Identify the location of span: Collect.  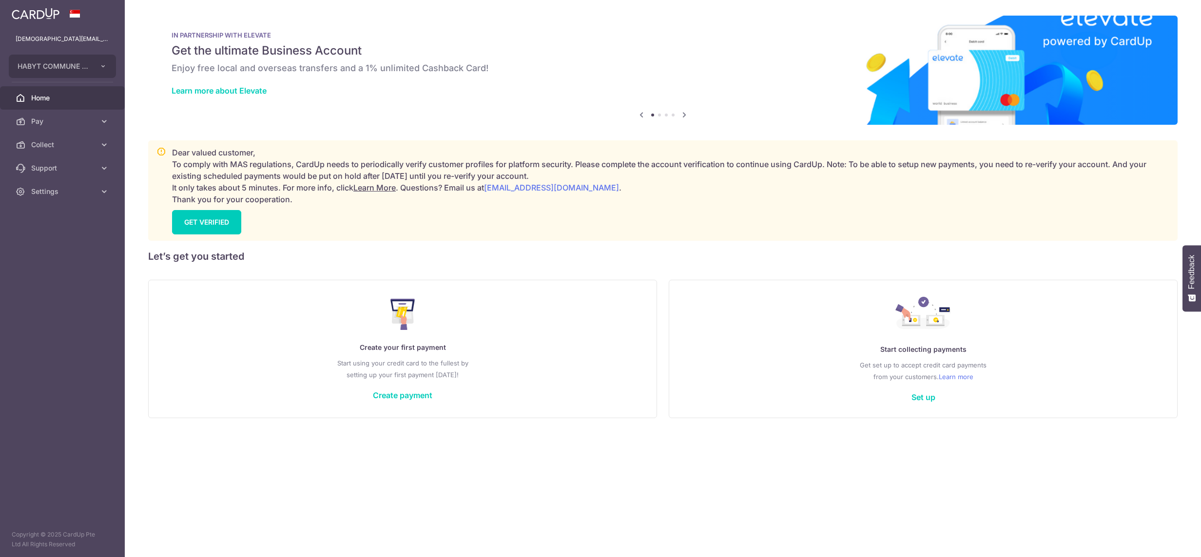
(63, 145).